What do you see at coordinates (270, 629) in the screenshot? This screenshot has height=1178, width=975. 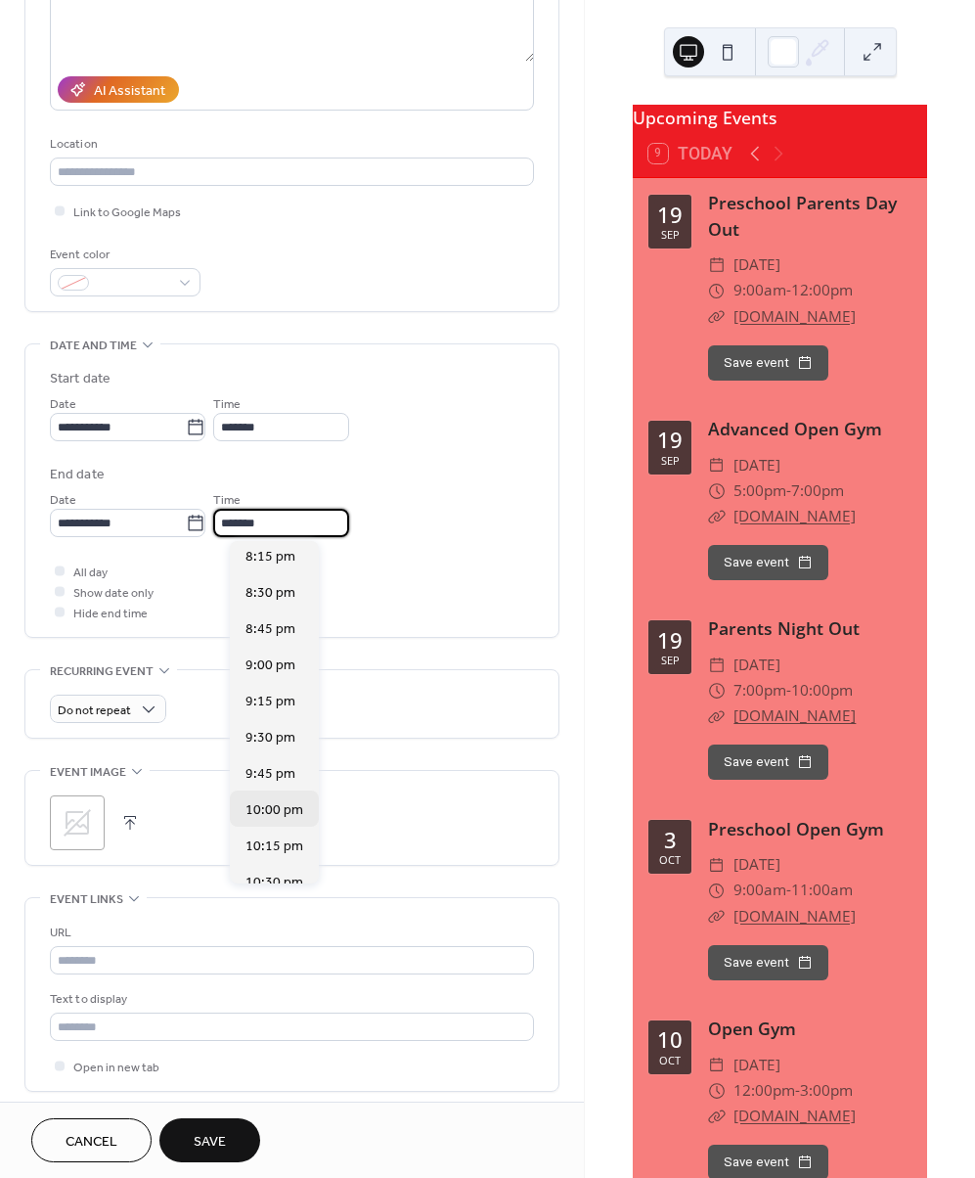 I see `span: 8:45 pm` at bounding box center [270, 629].